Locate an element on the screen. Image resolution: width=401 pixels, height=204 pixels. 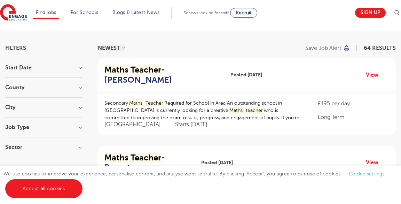
p: Long Term is located at coordinates (353, 117).